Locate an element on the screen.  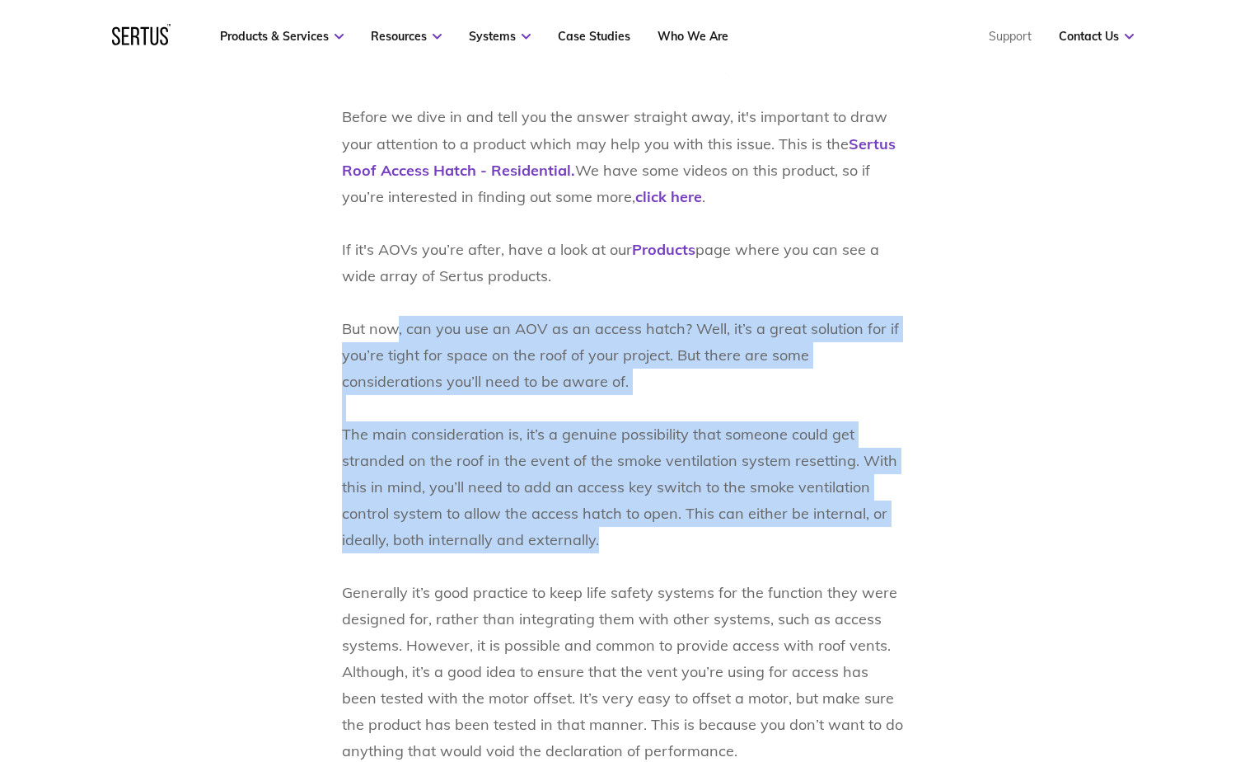
a: Products & Services is located at coordinates (282, 36).